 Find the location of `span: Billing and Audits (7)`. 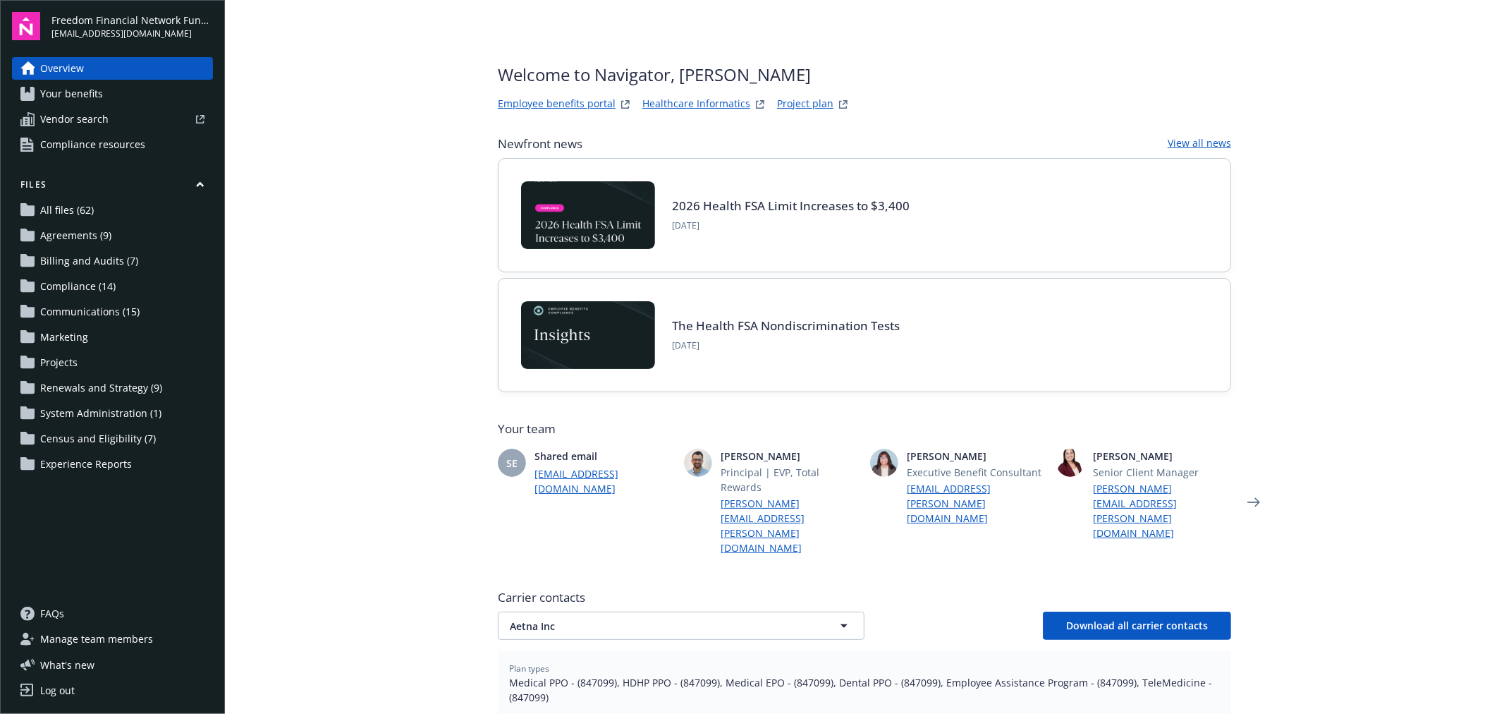

span: Billing and Audits (7) is located at coordinates (89, 261).